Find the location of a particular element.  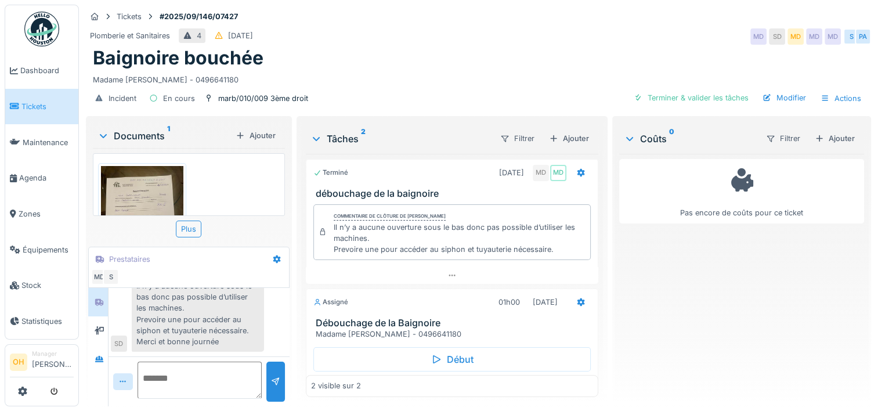

span: Zones is located at coordinates (46, 213).